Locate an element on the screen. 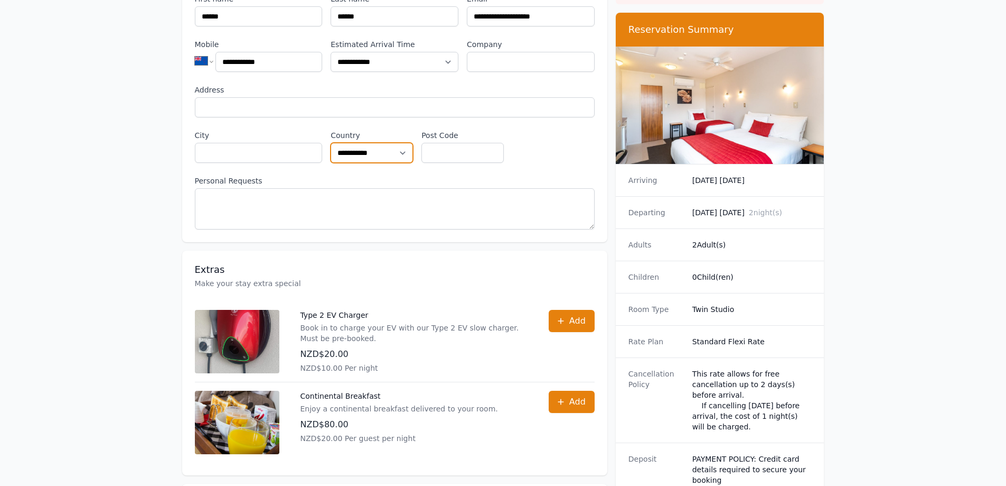 This screenshot has height=486, width=1006. dt: Adults is located at coordinates (656, 245).